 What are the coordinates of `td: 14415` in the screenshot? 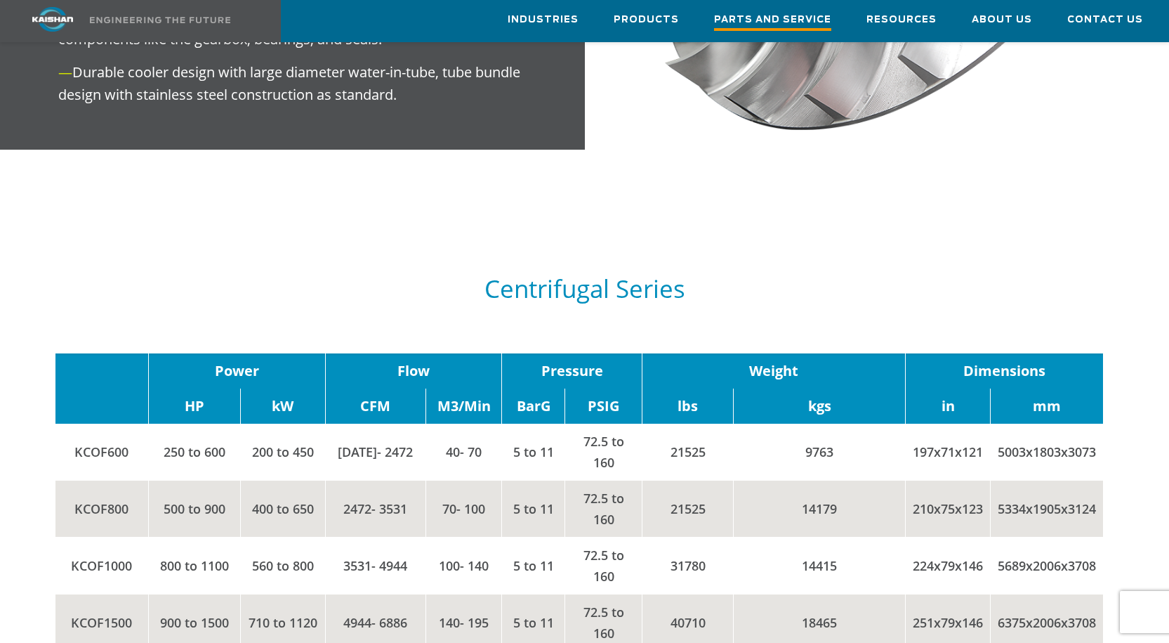 It's located at (820, 565).